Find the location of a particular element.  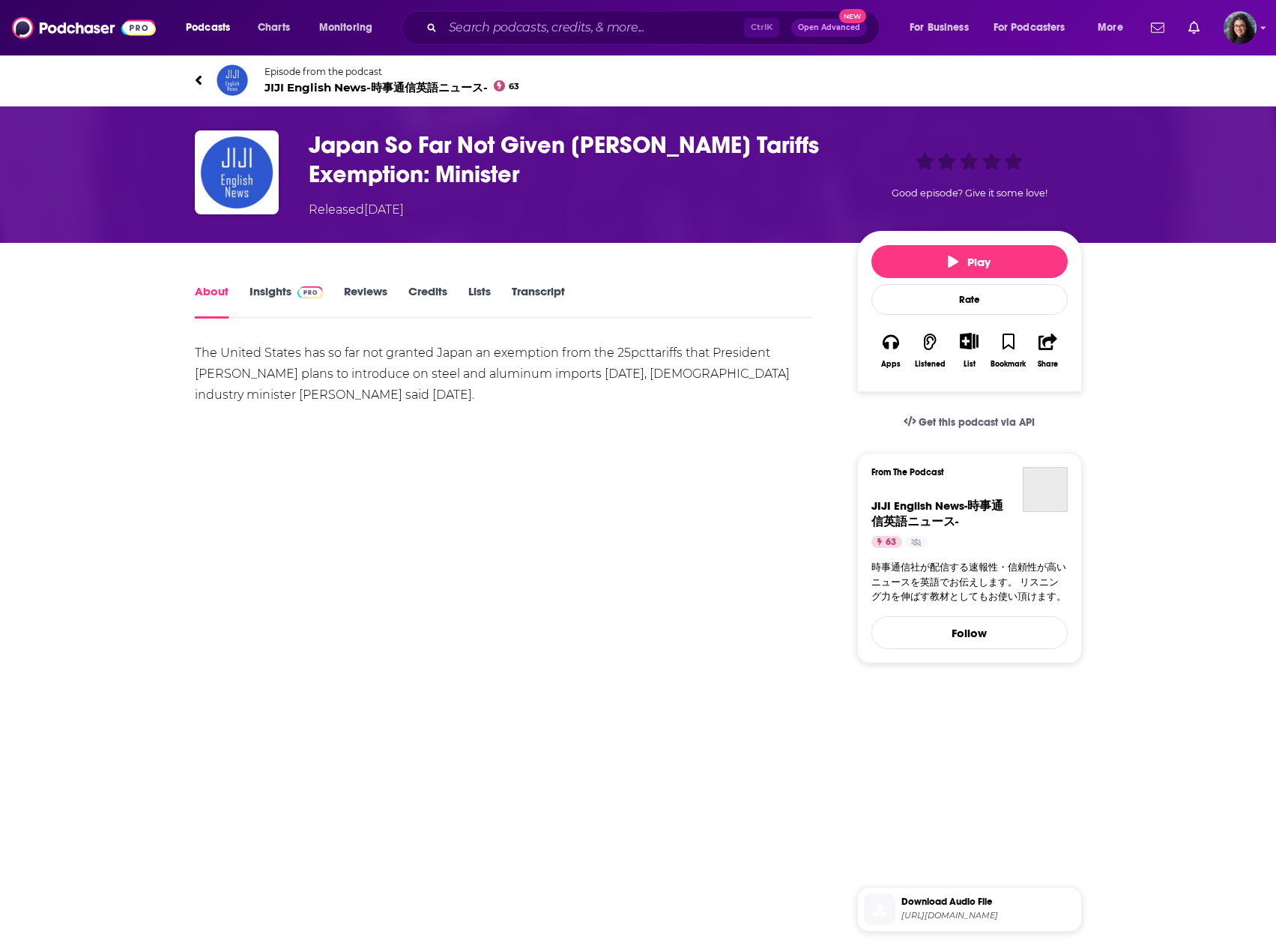

button: Show More Button is located at coordinates (969, 341).